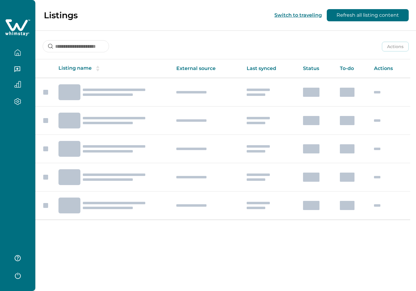 Image resolution: width=416 pixels, height=291 pixels. Describe the element at coordinates (396, 47) in the screenshot. I see `button: Actions` at that location.